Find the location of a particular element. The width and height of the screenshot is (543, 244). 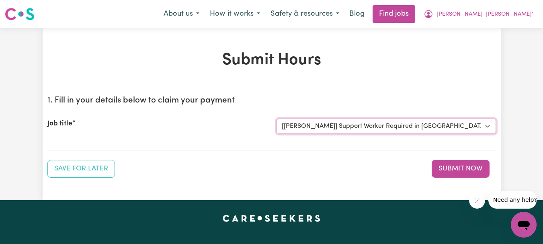

label: Job title is located at coordinates (60, 124).